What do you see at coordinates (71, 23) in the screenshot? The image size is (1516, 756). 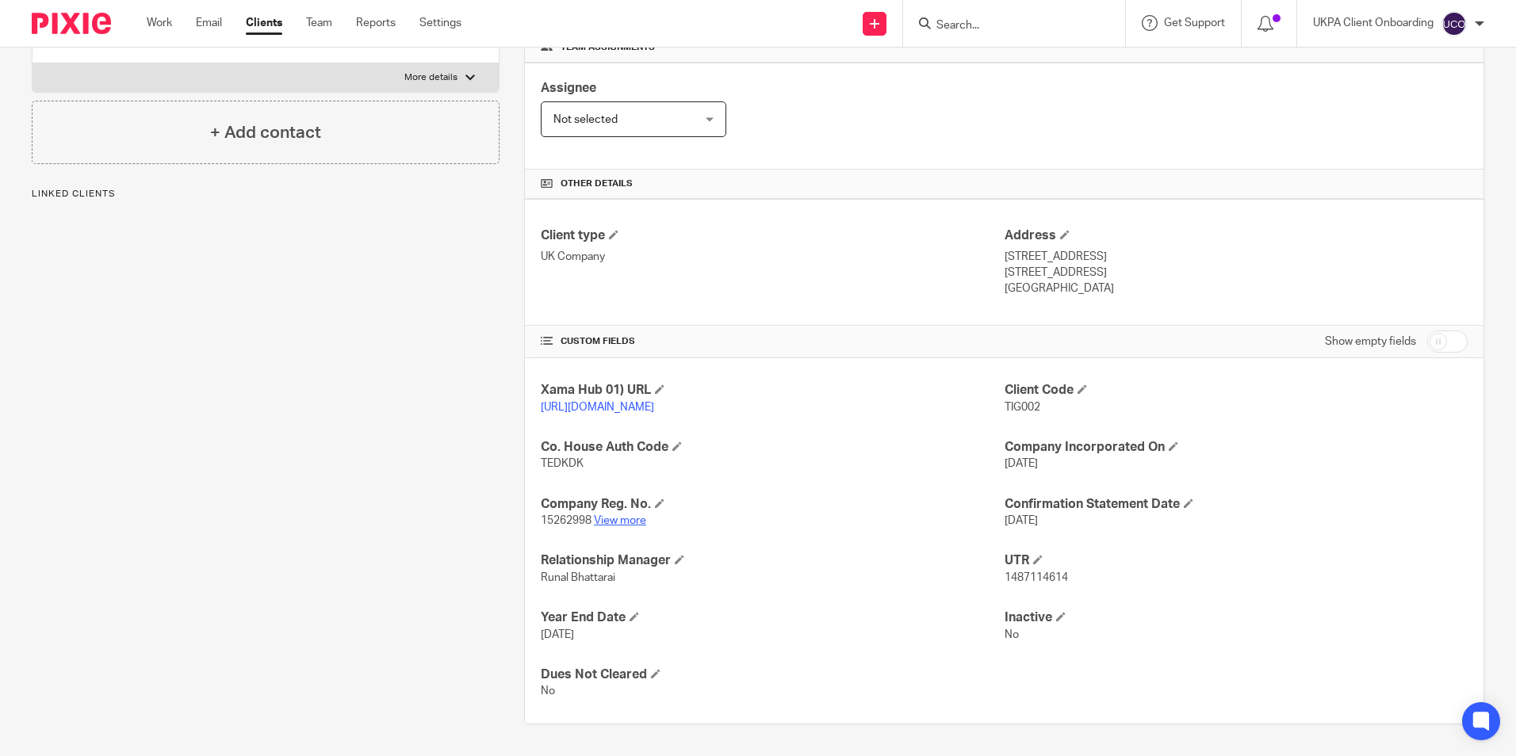 I see `img: Pixie` at bounding box center [71, 23].